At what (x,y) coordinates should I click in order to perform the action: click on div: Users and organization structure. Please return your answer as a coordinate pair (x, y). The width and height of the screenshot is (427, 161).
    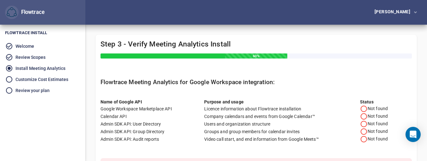
    Looking at the image, I should click on (282, 124).